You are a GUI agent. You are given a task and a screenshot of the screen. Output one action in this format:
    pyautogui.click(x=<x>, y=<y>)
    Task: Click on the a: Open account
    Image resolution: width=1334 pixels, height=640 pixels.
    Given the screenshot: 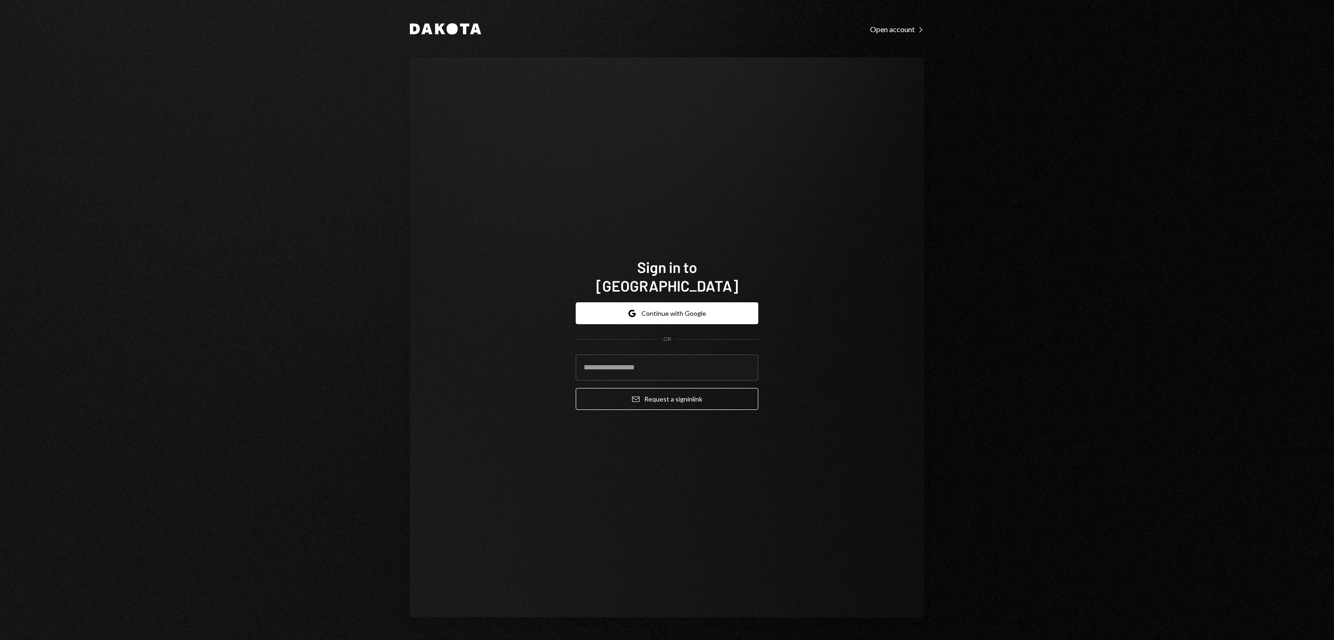 What is the action you would take?
    pyautogui.click(x=897, y=29)
    